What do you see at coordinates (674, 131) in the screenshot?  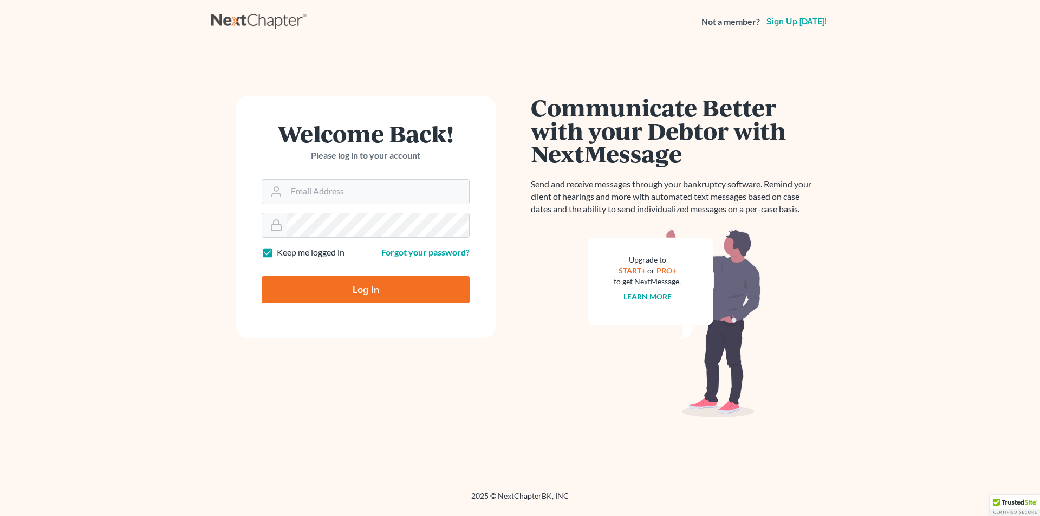 I see `h1: Communicate Better with your Debtor with NextMessage` at bounding box center [674, 131].